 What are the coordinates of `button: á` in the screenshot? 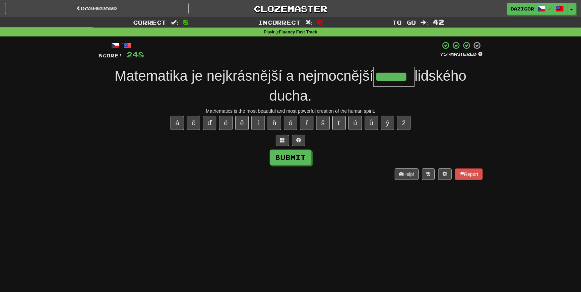 It's located at (177, 123).